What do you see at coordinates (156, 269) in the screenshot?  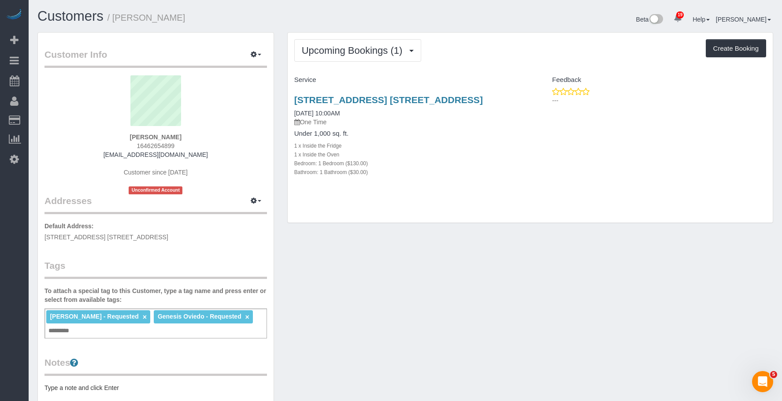 I see `legend: Tags` at bounding box center [156, 269].